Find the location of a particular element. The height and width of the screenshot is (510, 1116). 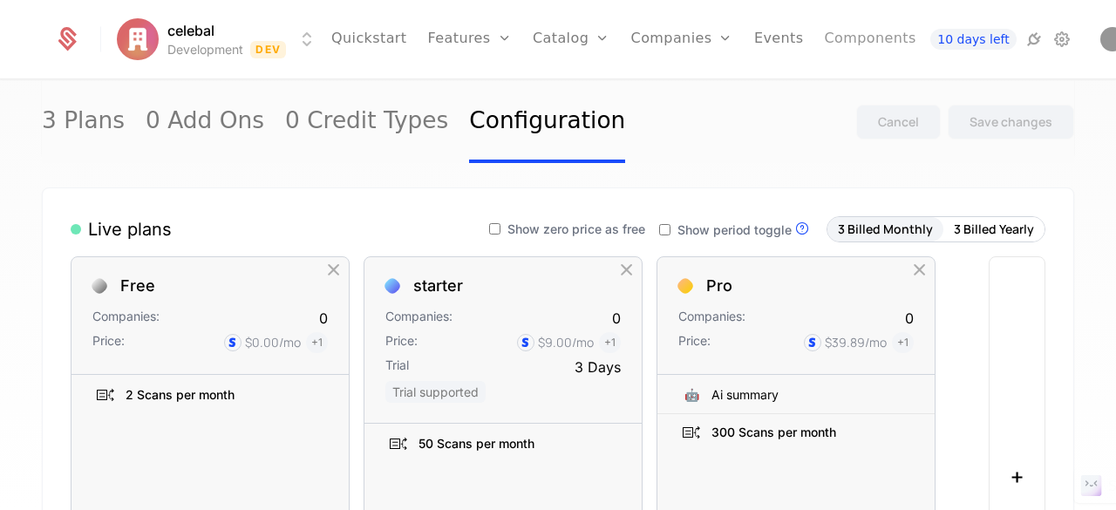

div: Development is located at coordinates (205, 50).